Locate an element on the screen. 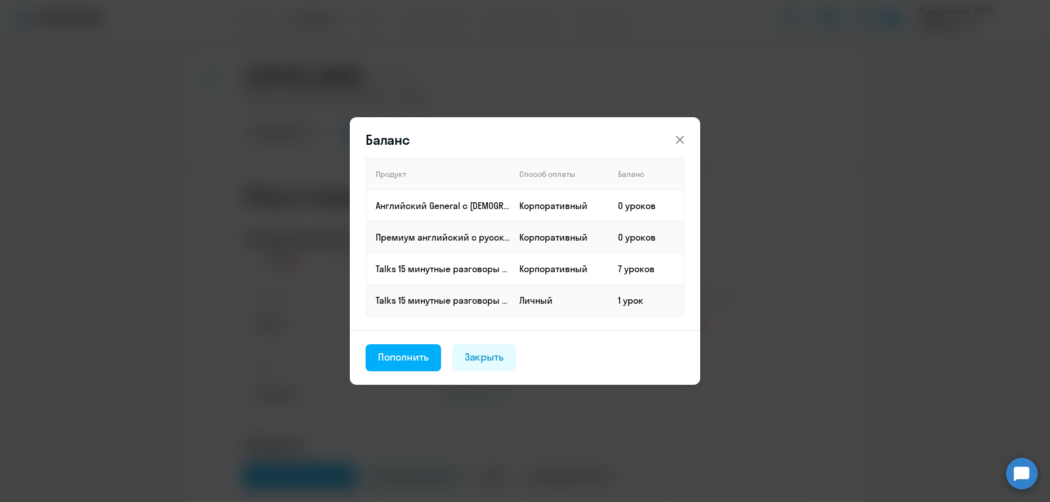 The width and height of the screenshot is (1050, 502). p: Премиум английский с русскоговорящим преподавателем is located at coordinates (443, 237).